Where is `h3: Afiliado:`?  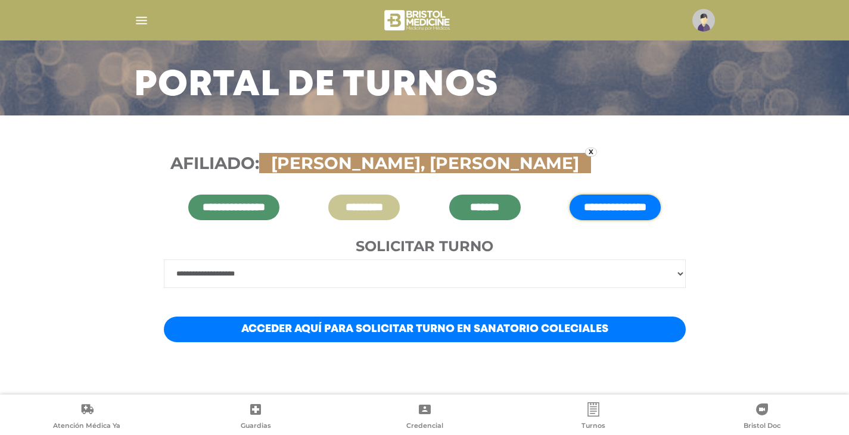 h3: Afiliado: is located at coordinates (425, 164).